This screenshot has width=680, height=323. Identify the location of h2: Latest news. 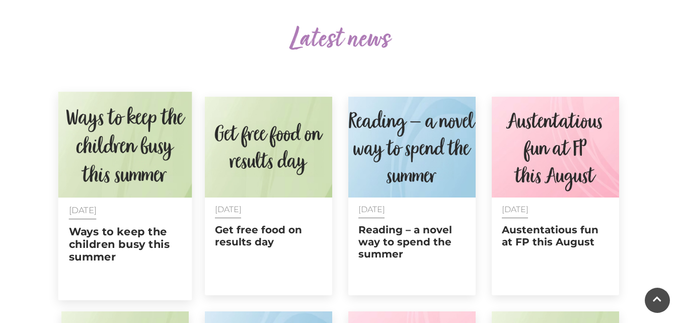
(340, 40).